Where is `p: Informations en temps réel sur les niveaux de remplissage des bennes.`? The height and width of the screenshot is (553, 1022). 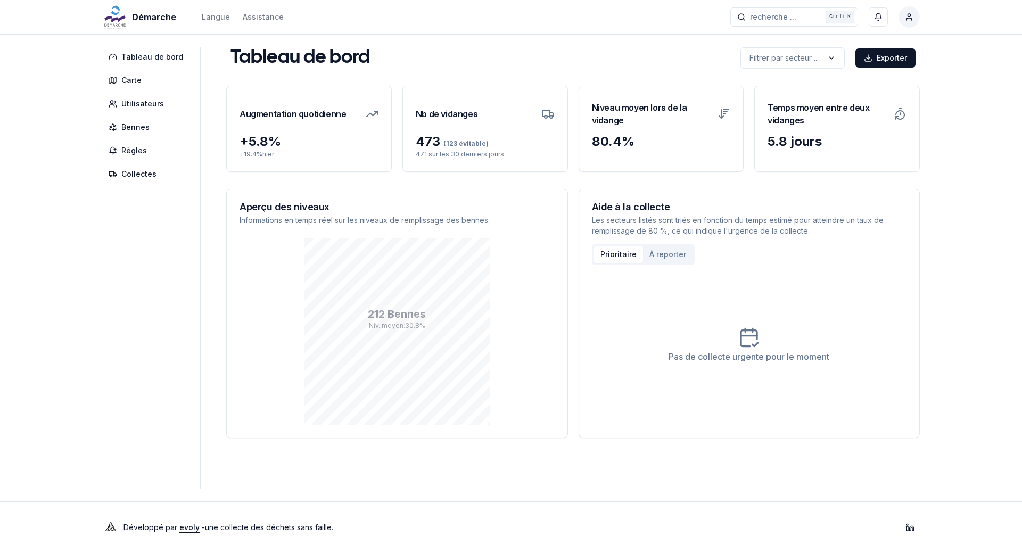 p: Informations en temps réel sur les niveaux de remplissage des bennes. is located at coordinates (397, 220).